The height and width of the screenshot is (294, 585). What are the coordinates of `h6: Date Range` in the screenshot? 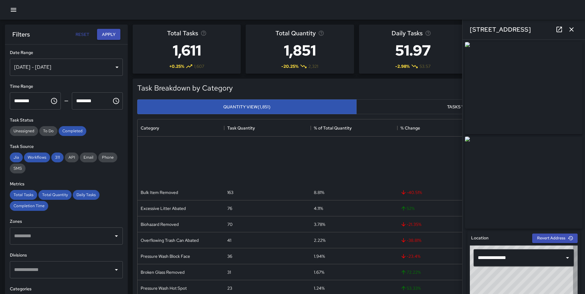 It's located at (66, 53).